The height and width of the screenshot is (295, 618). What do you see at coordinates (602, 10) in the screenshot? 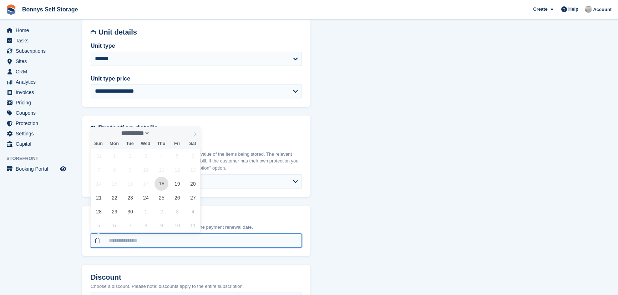
I see `span: Account` at bounding box center [602, 10].